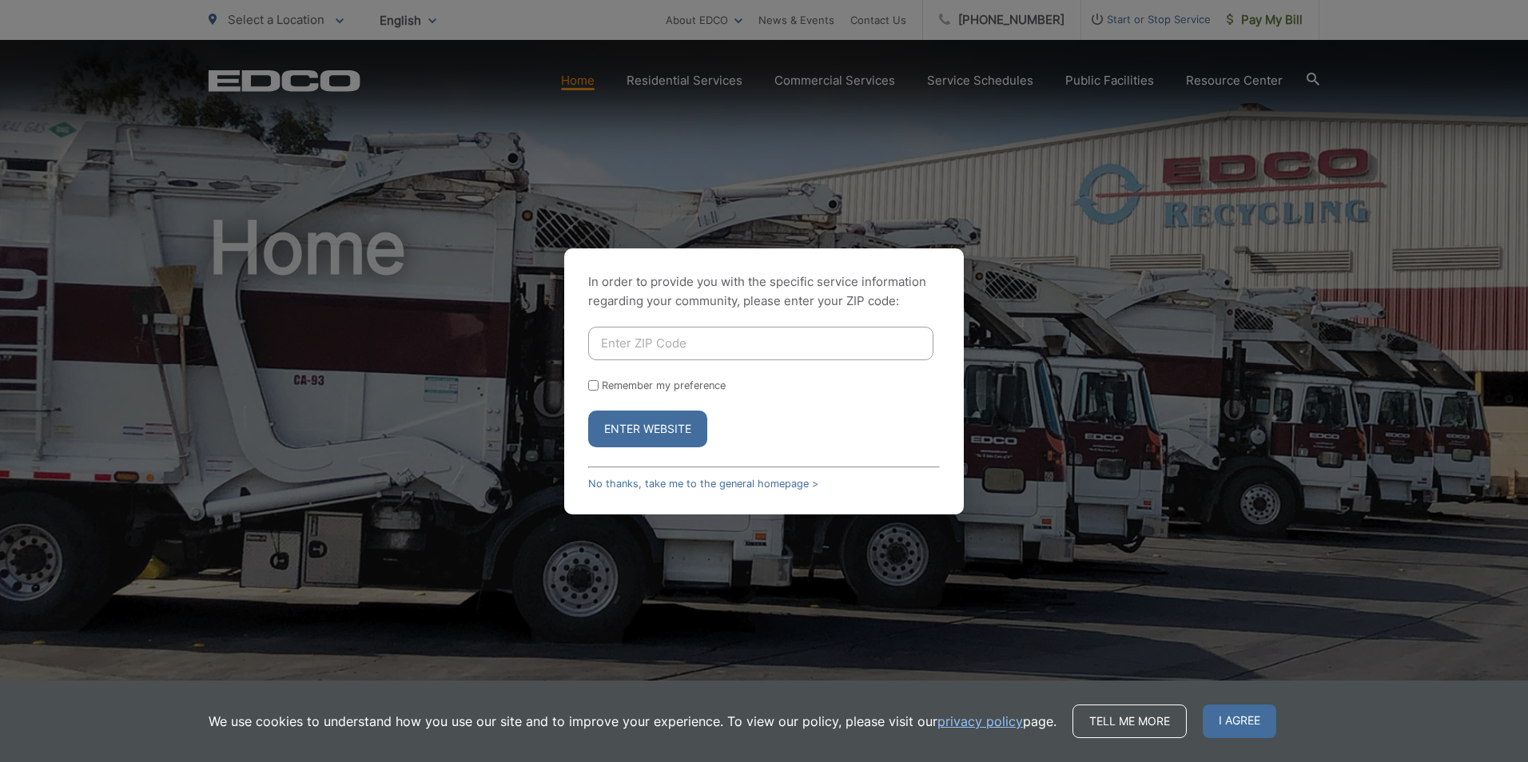 The height and width of the screenshot is (762, 1528). What do you see at coordinates (1239, 721) in the screenshot?
I see `span: I agree` at bounding box center [1239, 721].